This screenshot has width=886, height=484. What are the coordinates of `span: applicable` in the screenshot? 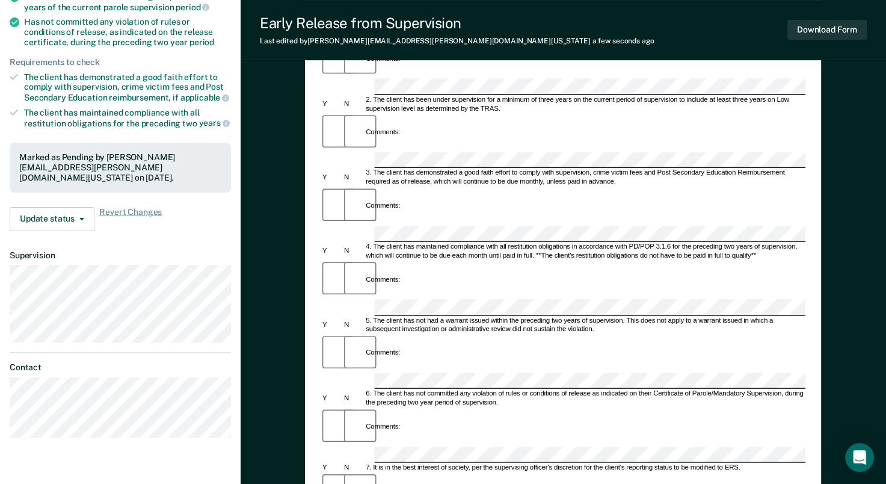 It's located at (205, 97).